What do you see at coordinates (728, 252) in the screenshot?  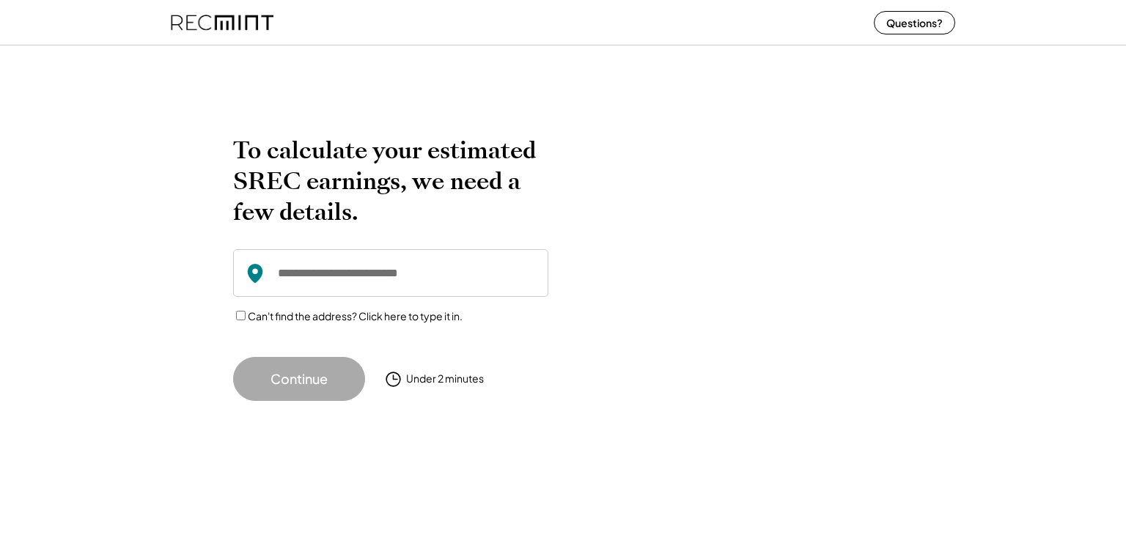 I see `img: yH5BAEAAAAALAAAAAABAAEAAAIBRAA7` at bounding box center [728, 252].